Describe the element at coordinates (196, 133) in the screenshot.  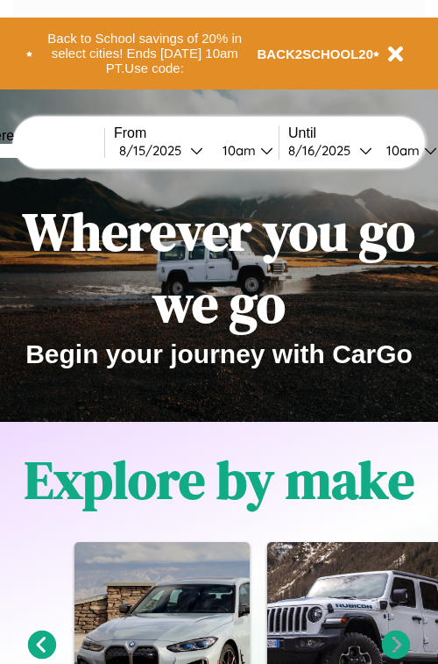
I see `label: From` at that location.